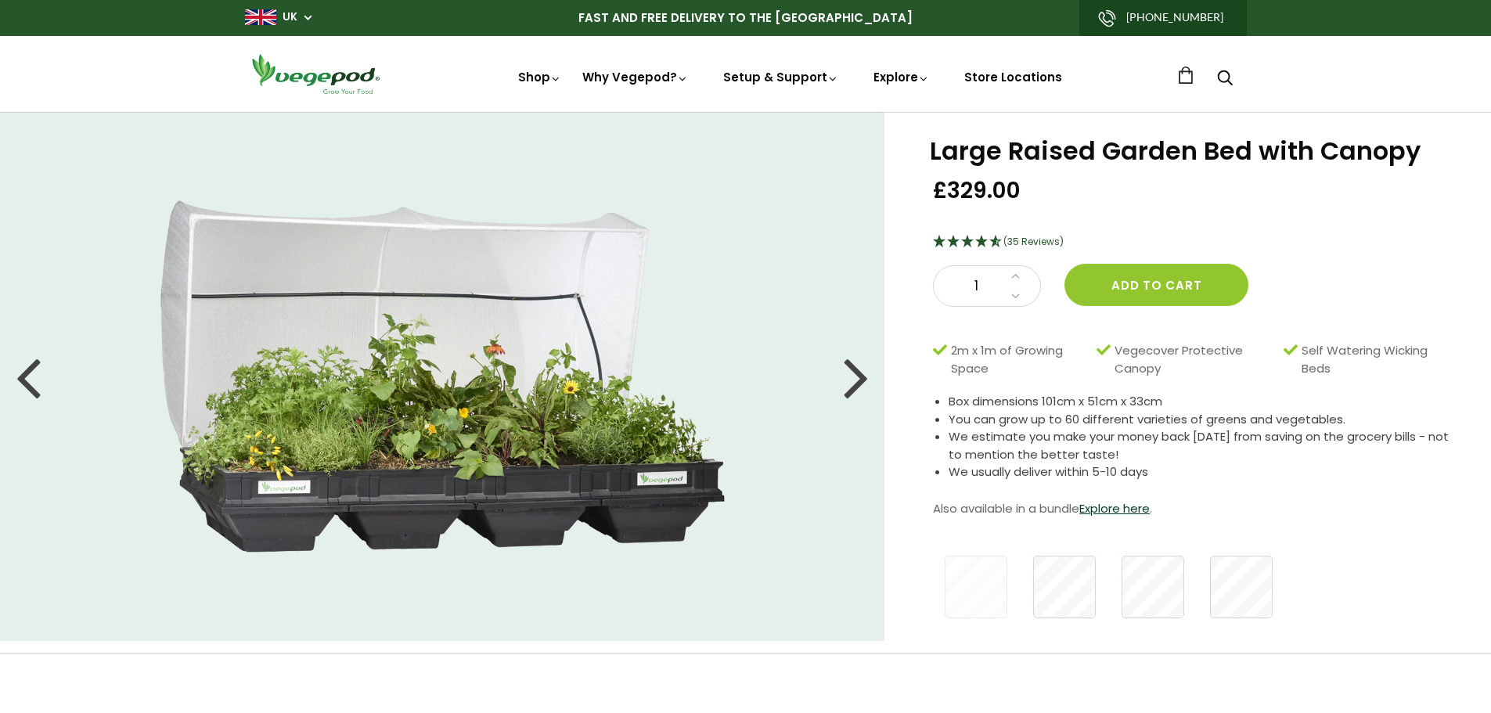  Describe the element at coordinates (1372, 359) in the screenshot. I see `span: Self Watering Wicking Beds` at that location.